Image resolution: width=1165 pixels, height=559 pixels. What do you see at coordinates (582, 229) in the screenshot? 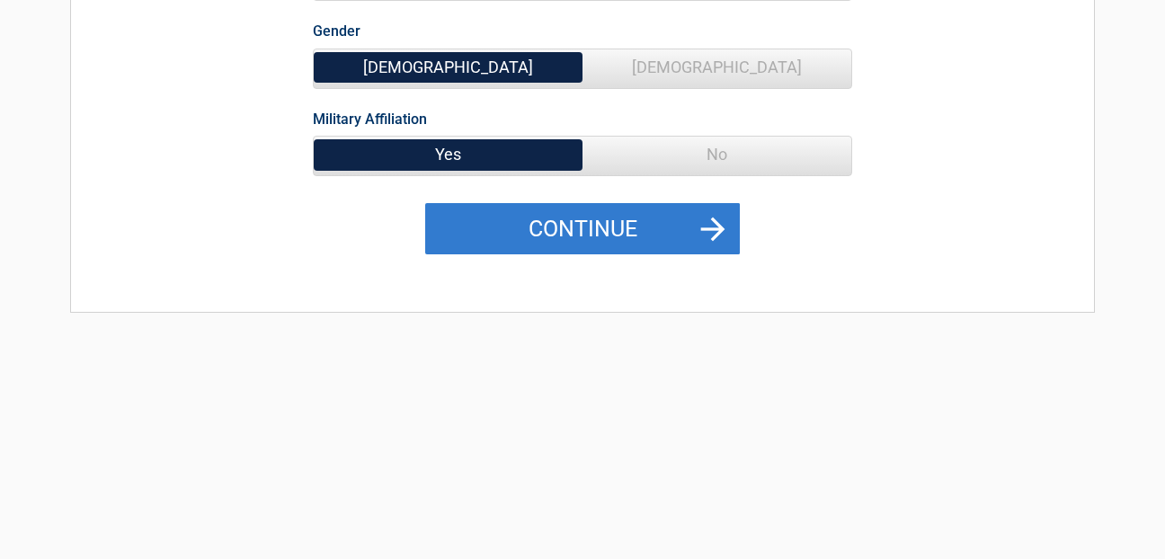
I see `button: Continue` at bounding box center [582, 229].